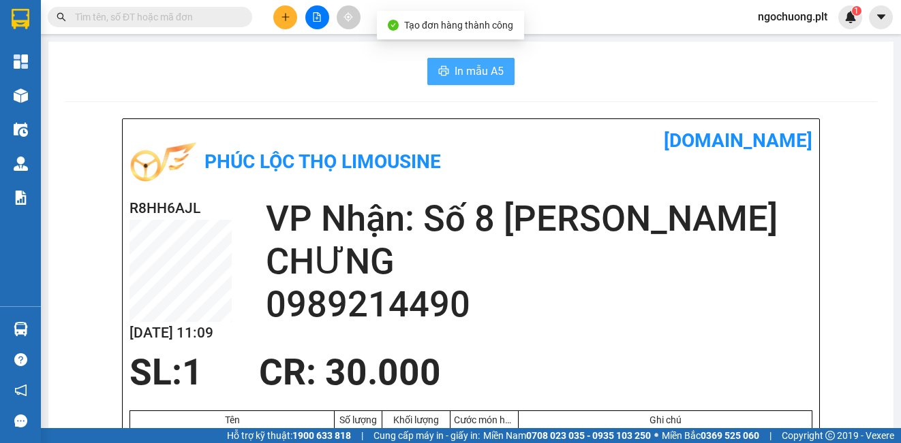  I want to click on span: Tạo đơn hàng thành công, so click(458, 25).